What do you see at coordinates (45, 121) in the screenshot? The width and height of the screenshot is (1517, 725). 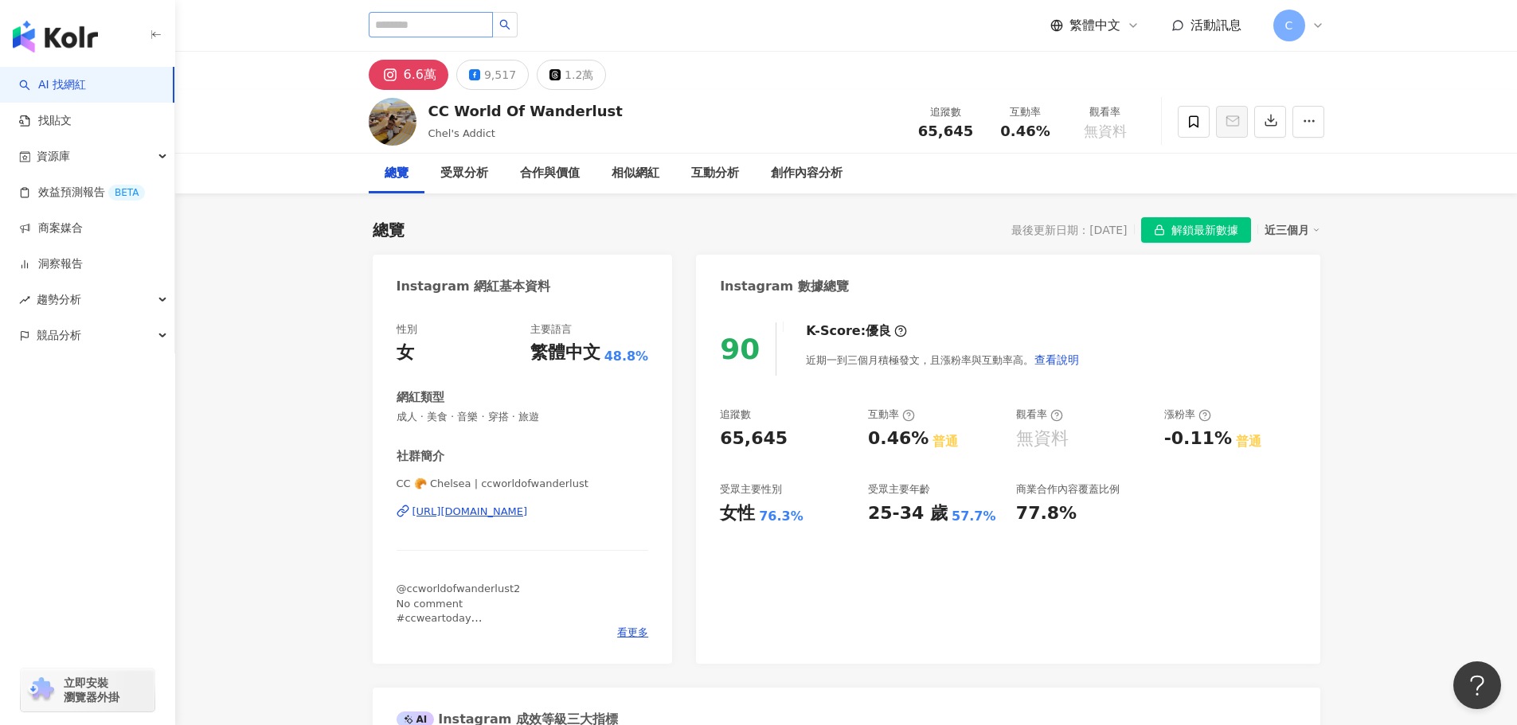 I see `a: 找貼文` at bounding box center [45, 121].